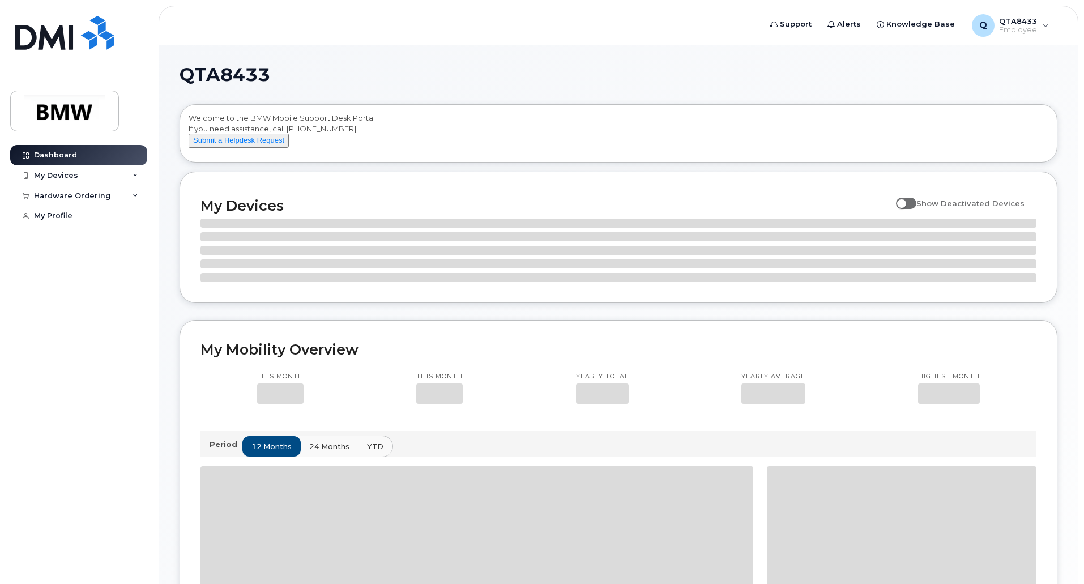  Describe the element at coordinates (901, 197) in the screenshot. I see `input: Show Deactivated Devices` at that location.